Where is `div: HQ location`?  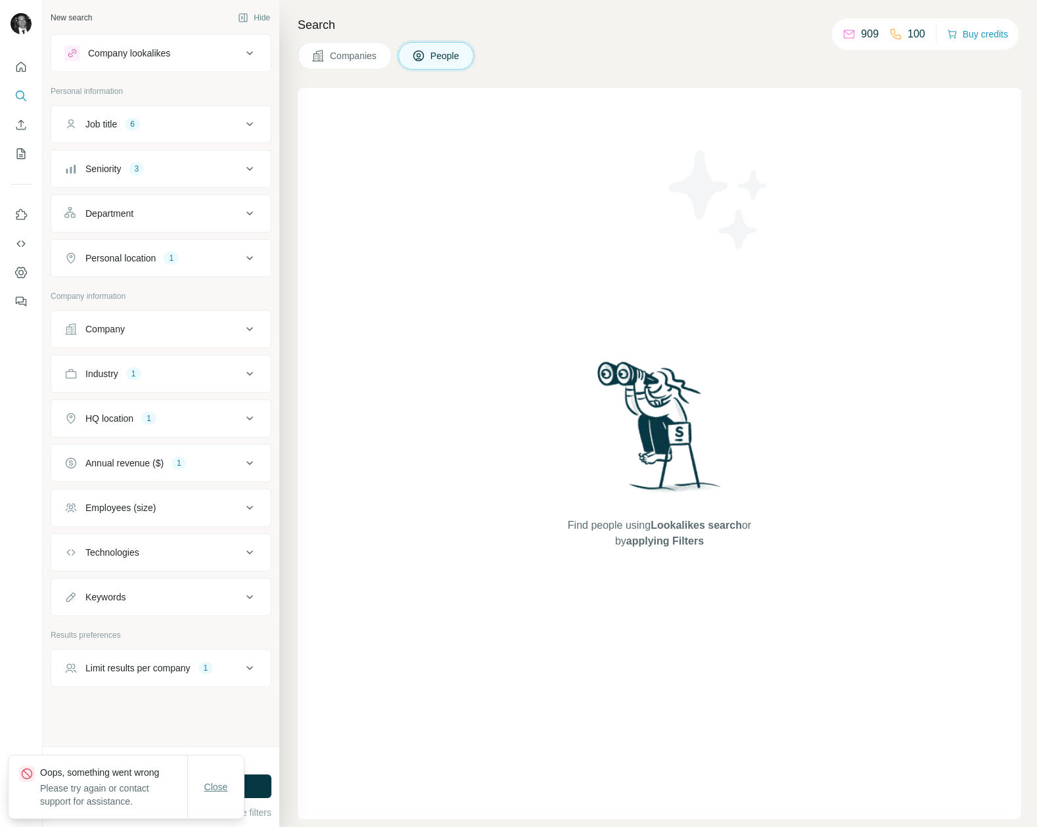 div: HQ location is located at coordinates (109, 419).